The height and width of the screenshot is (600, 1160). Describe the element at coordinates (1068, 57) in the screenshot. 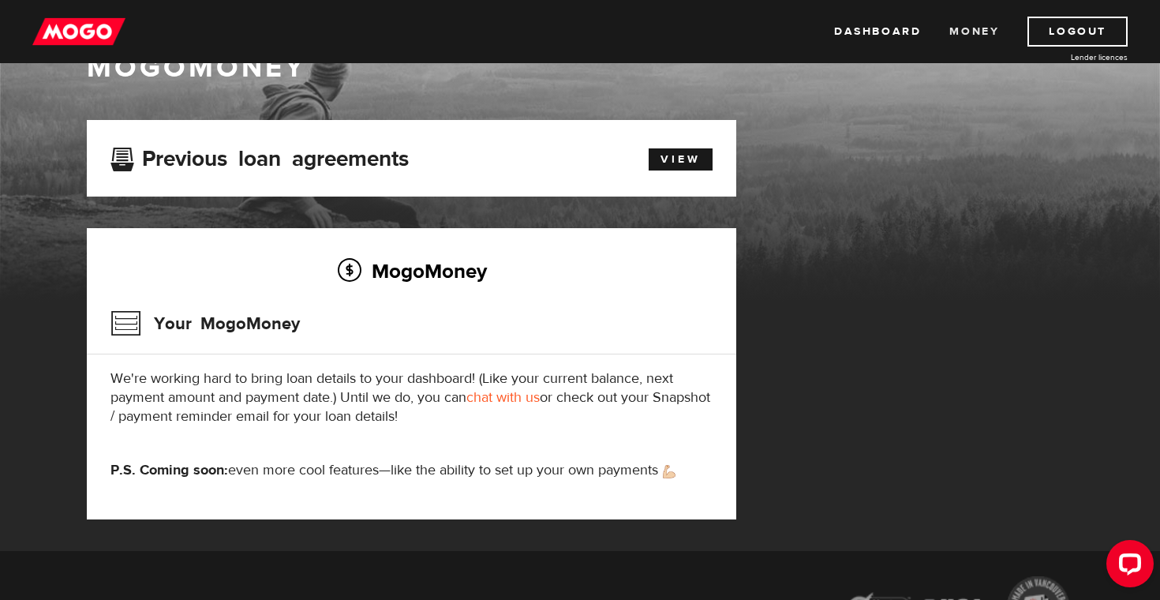

I see `a: Lender licences` at that location.